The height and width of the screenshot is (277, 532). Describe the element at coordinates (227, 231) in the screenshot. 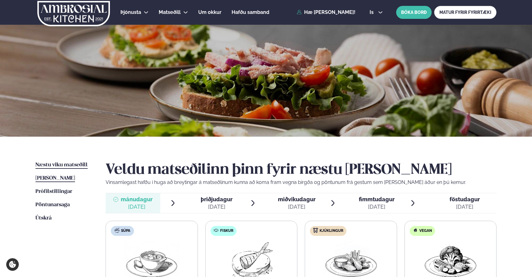

I see `span: Fiskur` at that location.